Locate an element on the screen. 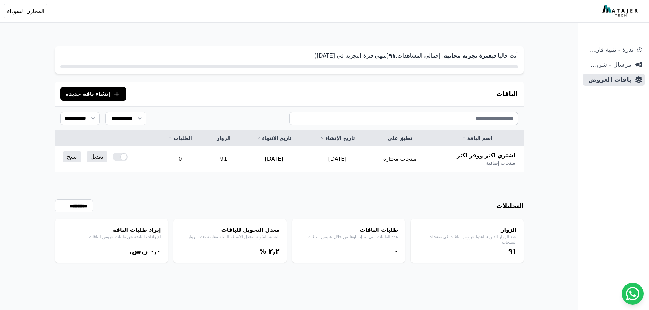  span: اشتري اكثر ووفر اكثر is located at coordinates (486, 156).